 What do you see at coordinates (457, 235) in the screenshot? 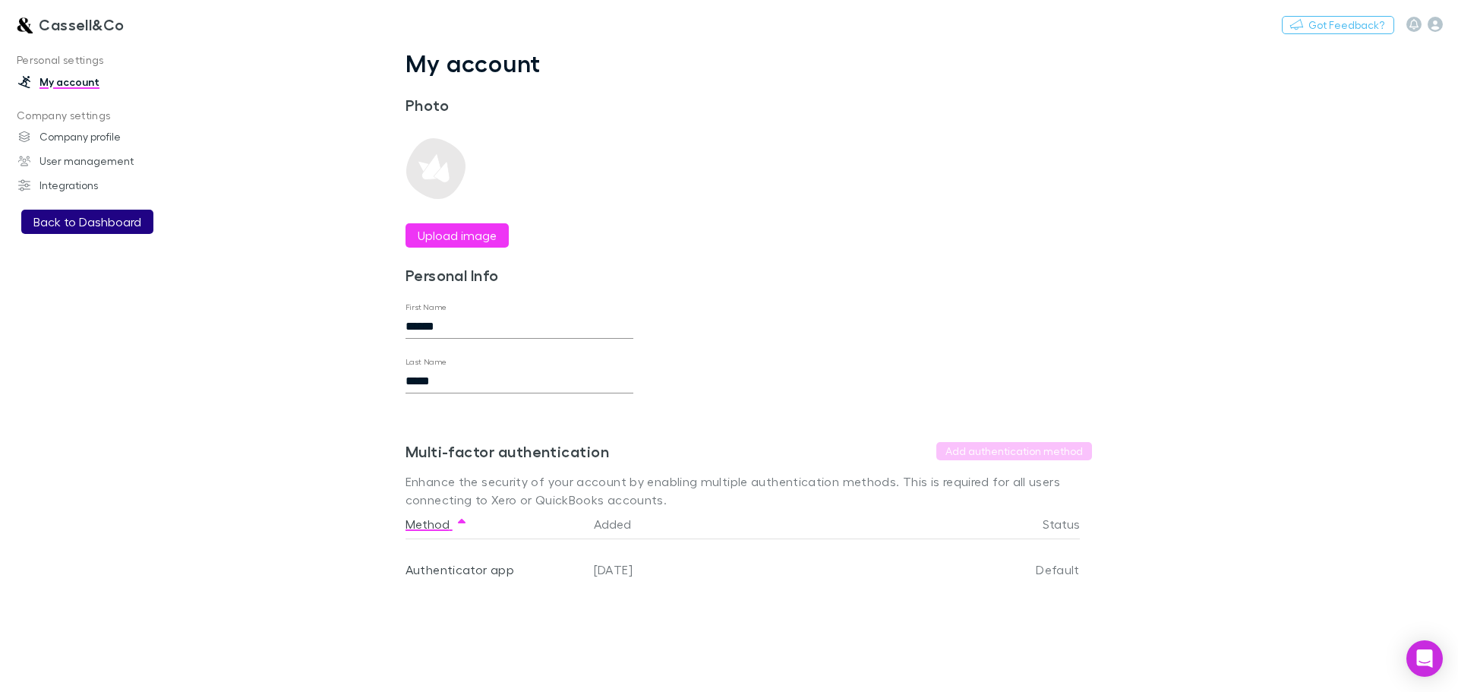
I see `button: Upload image` at bounding box center [457, 235].